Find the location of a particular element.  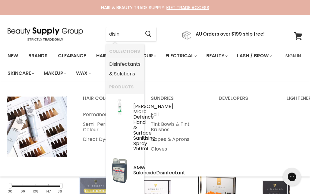

button: Search is located at coordinates (148, 34).